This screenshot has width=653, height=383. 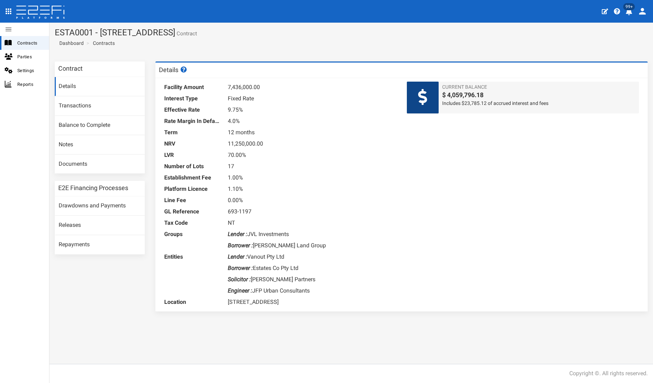 What do you see at coordinates (539, 87) in the screenshot?
I see `span: Current Balance` at bounding box center [539, 87].